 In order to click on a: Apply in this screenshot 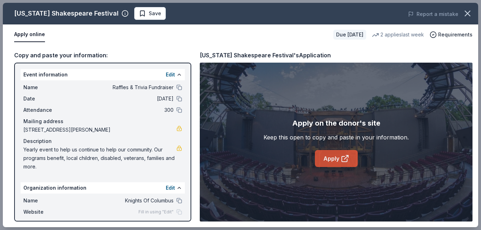, I will do `click(336, 159)`.